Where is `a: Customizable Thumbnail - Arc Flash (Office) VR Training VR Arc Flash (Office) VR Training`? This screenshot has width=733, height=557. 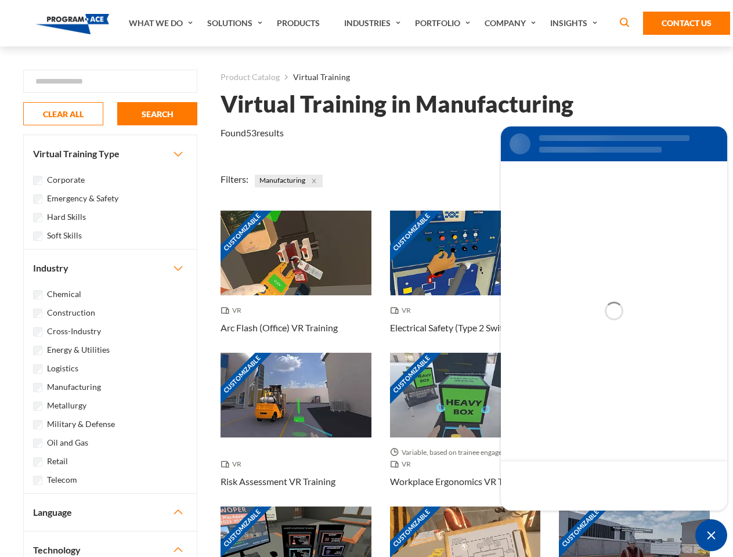
a: Customizable Thumbnail - Arc Flash (Office) VR Training VR Arc Flash (Office) VR Training is located at coordinates (296, 282).